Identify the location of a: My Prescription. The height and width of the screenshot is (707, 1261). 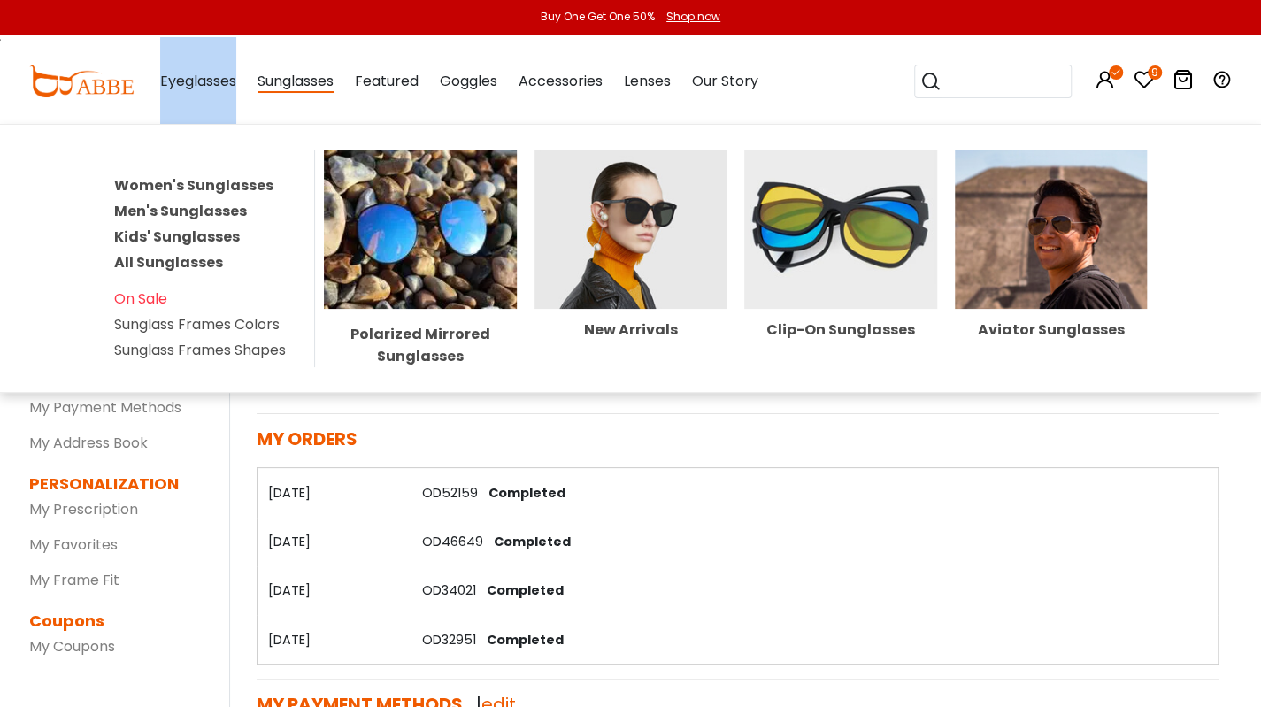
(83, 509).